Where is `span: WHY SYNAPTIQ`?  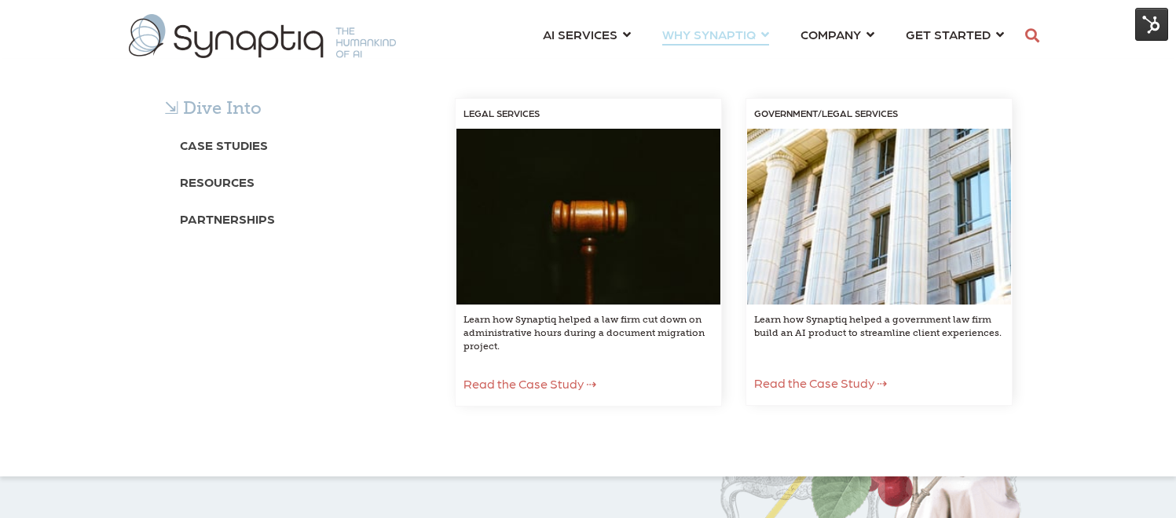
span: WHY SYNAPTIQ is located at coordinates (708, 34).